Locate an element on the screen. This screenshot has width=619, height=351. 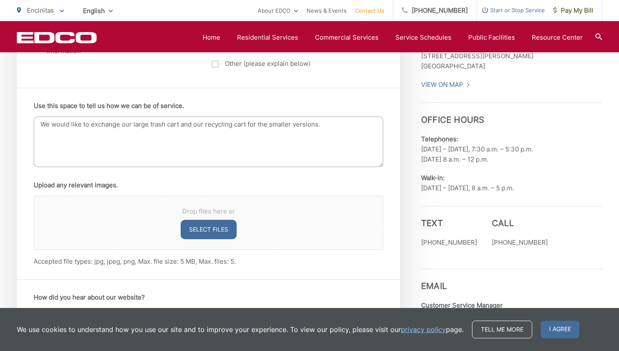
a: Residential Services is located at coordinates (268, 37).